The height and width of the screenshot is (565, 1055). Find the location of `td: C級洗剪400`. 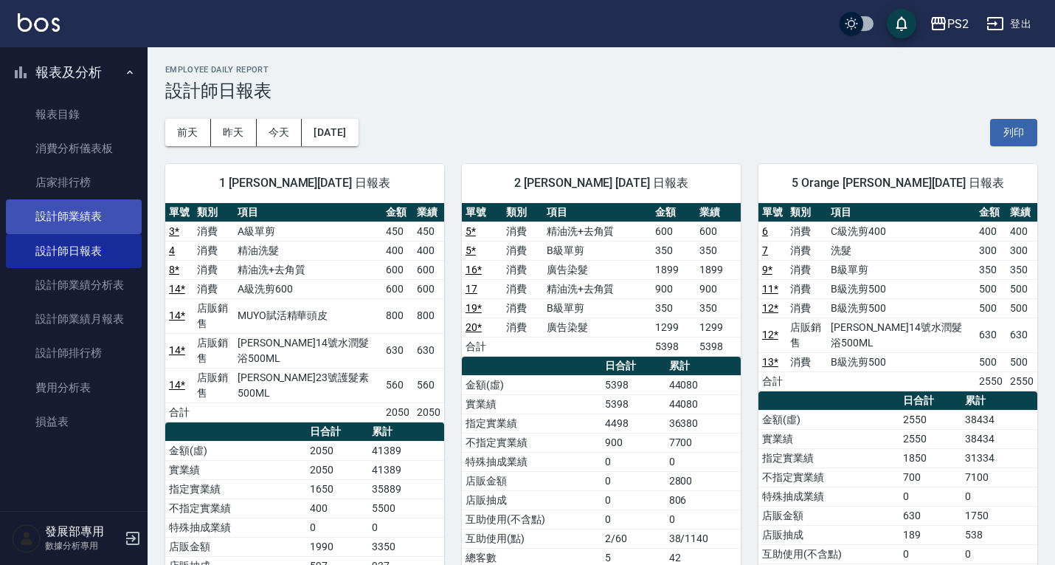

td: C級洗剪400 is located at coordinates (902, 231).